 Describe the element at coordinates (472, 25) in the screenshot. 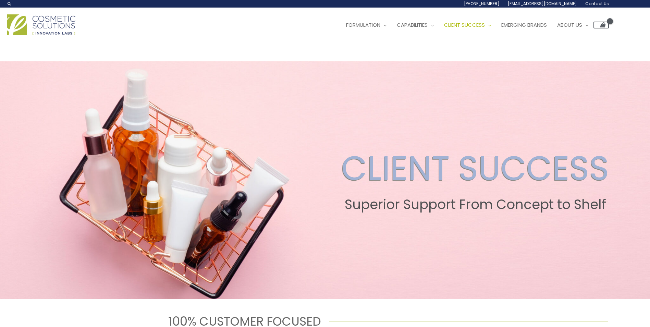

I see `nav: Site Navigation` at that location.